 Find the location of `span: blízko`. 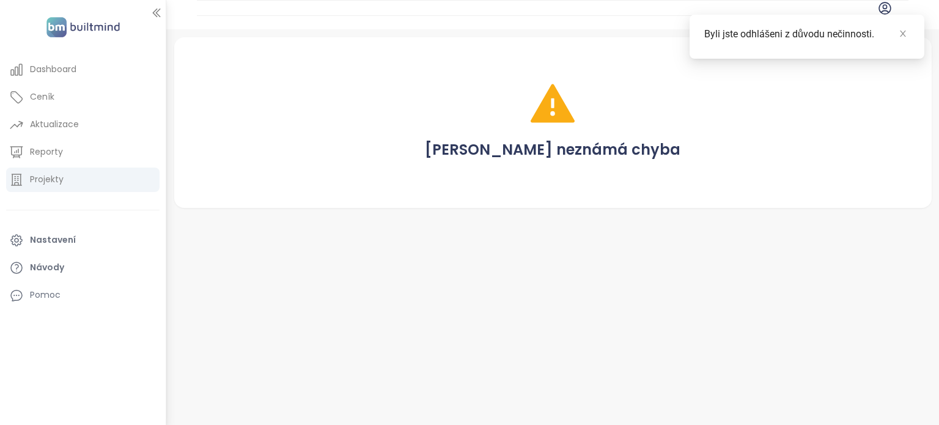

span: blízko is located at coordinates (903, 34).